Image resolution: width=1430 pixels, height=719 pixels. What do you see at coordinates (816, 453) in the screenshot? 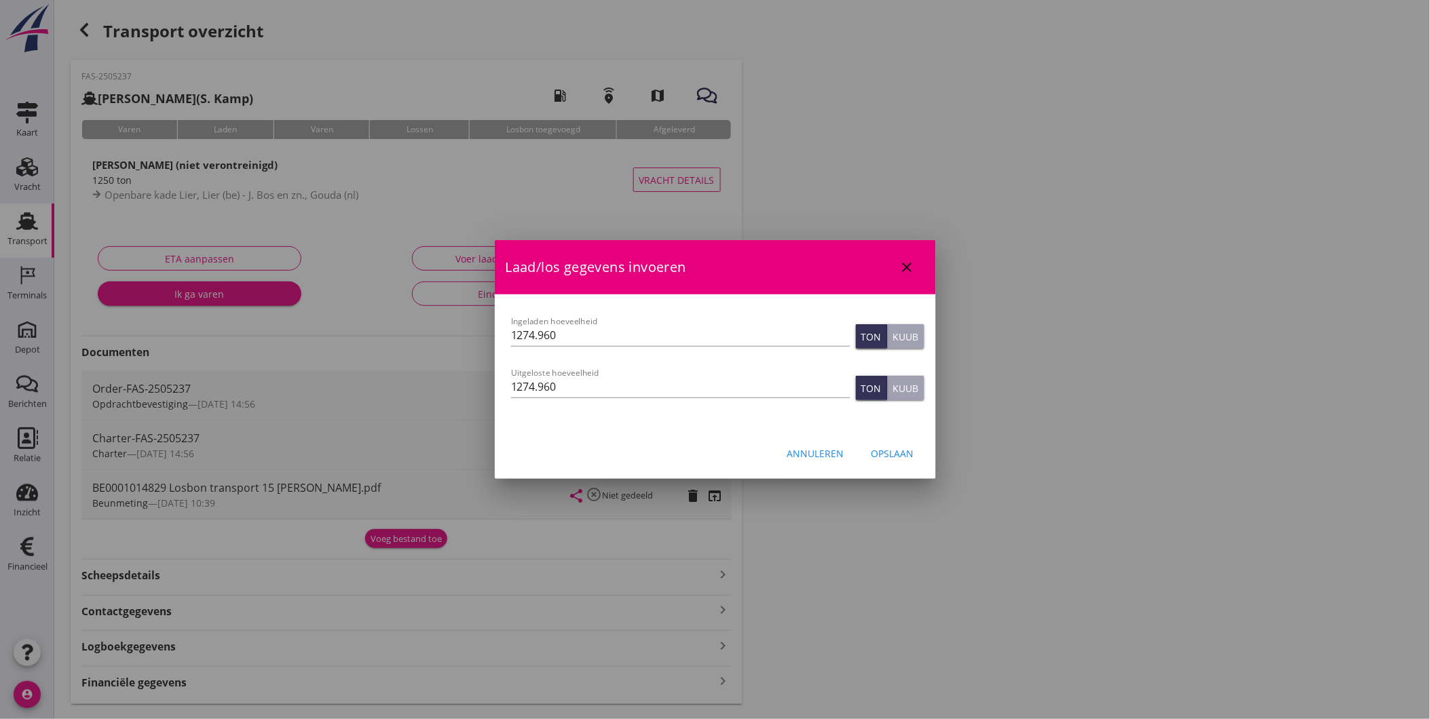
I see `button: Annuleren` at bounding box center [816, 453].